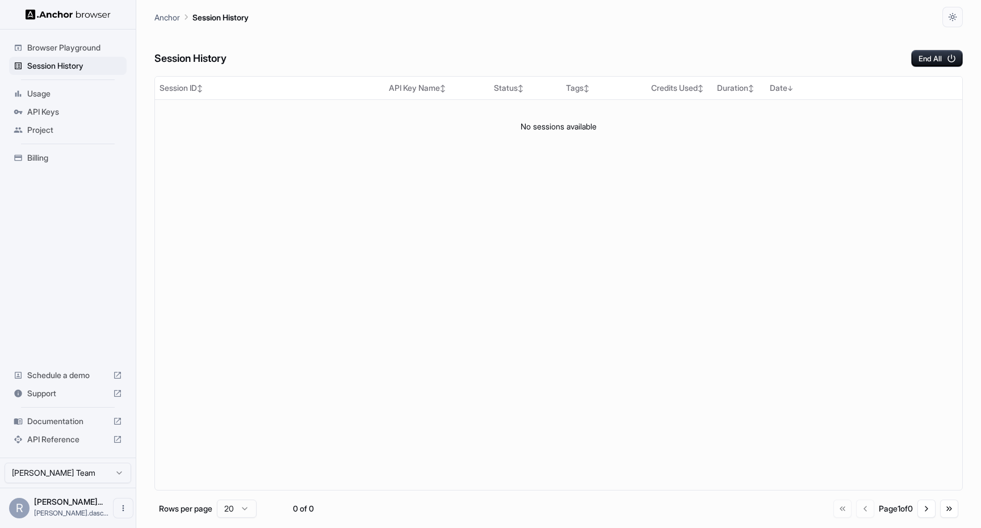  What do you see at coordinates (202, 17) in the screenshot?
I see `nav: breadcrumb` at bounding box center [202, 17].